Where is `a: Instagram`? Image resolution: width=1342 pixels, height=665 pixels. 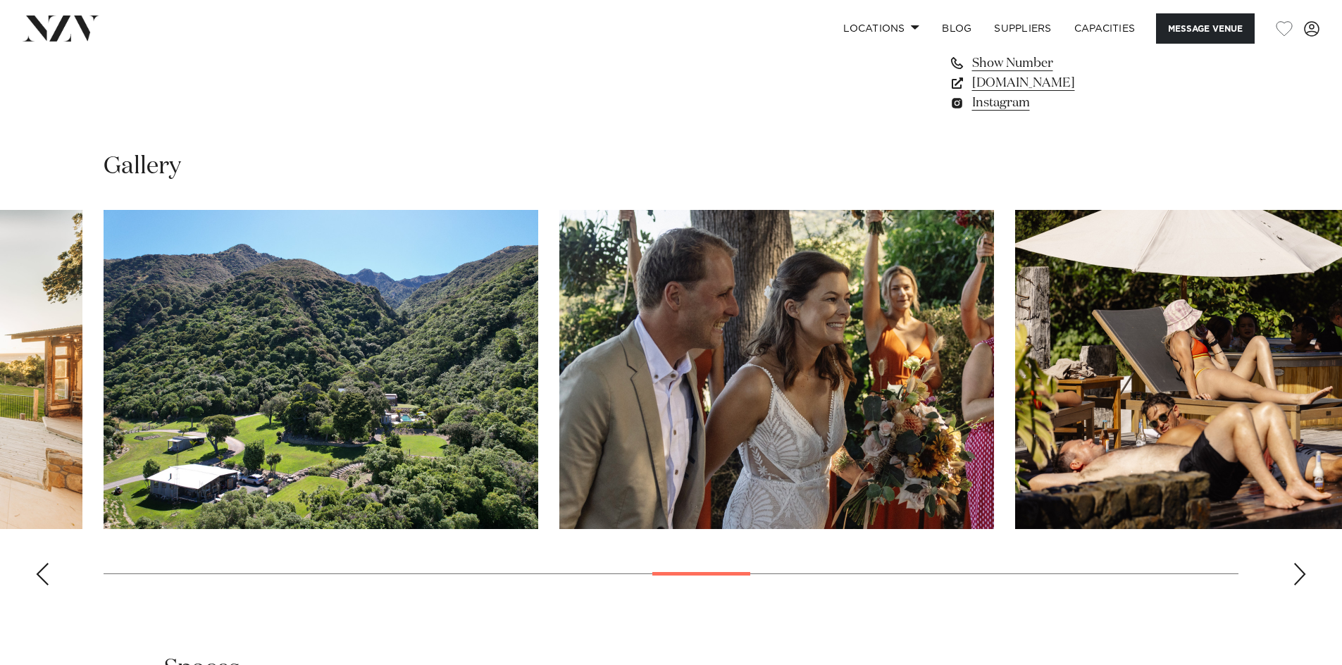 a: Instagram is located at coordinates (1064, 103).